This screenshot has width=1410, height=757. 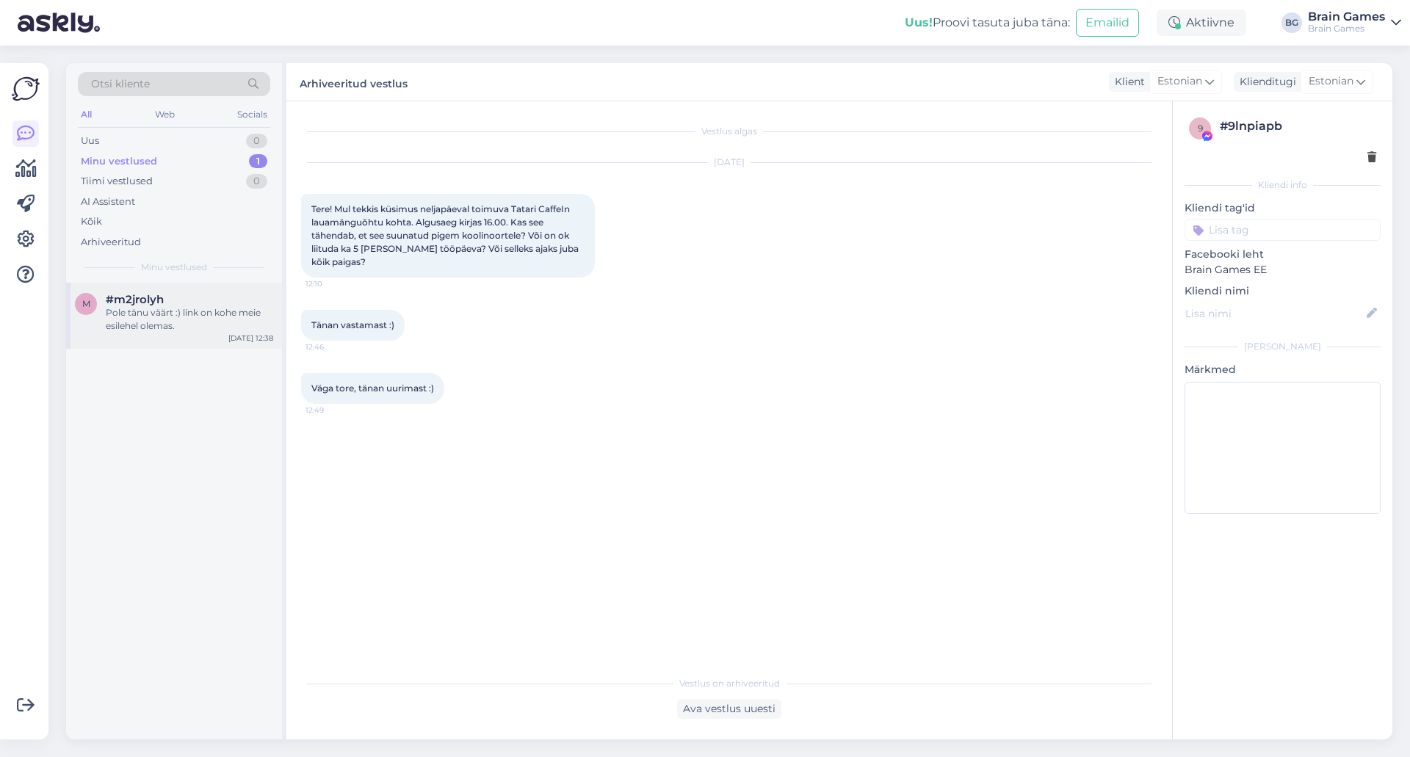 What do you see at coordinates (252, 115) in the screenshot?
I see `div: Socials` at bounding box center [252, 115].